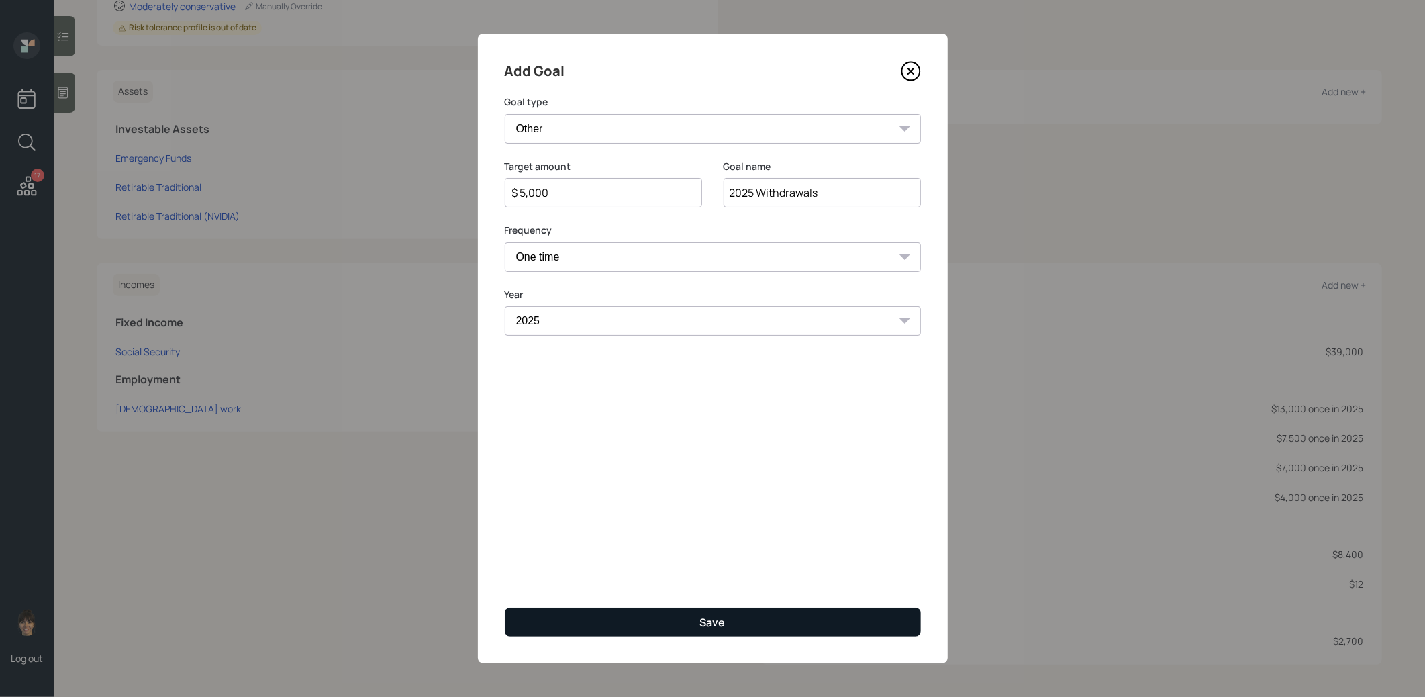 This screenshot has height=697, width=1425. I want to click on label: Goal type, so click(713, 102).